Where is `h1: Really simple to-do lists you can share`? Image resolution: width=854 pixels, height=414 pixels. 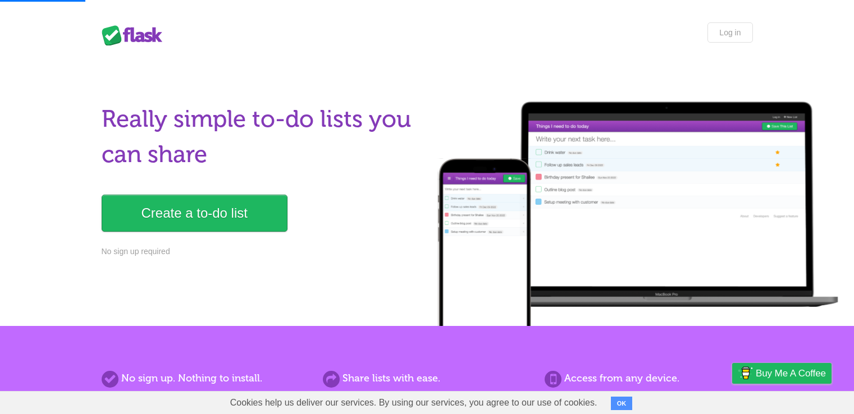 h1: Really simple to-do lists you can share is located at coordinates (261, 137).